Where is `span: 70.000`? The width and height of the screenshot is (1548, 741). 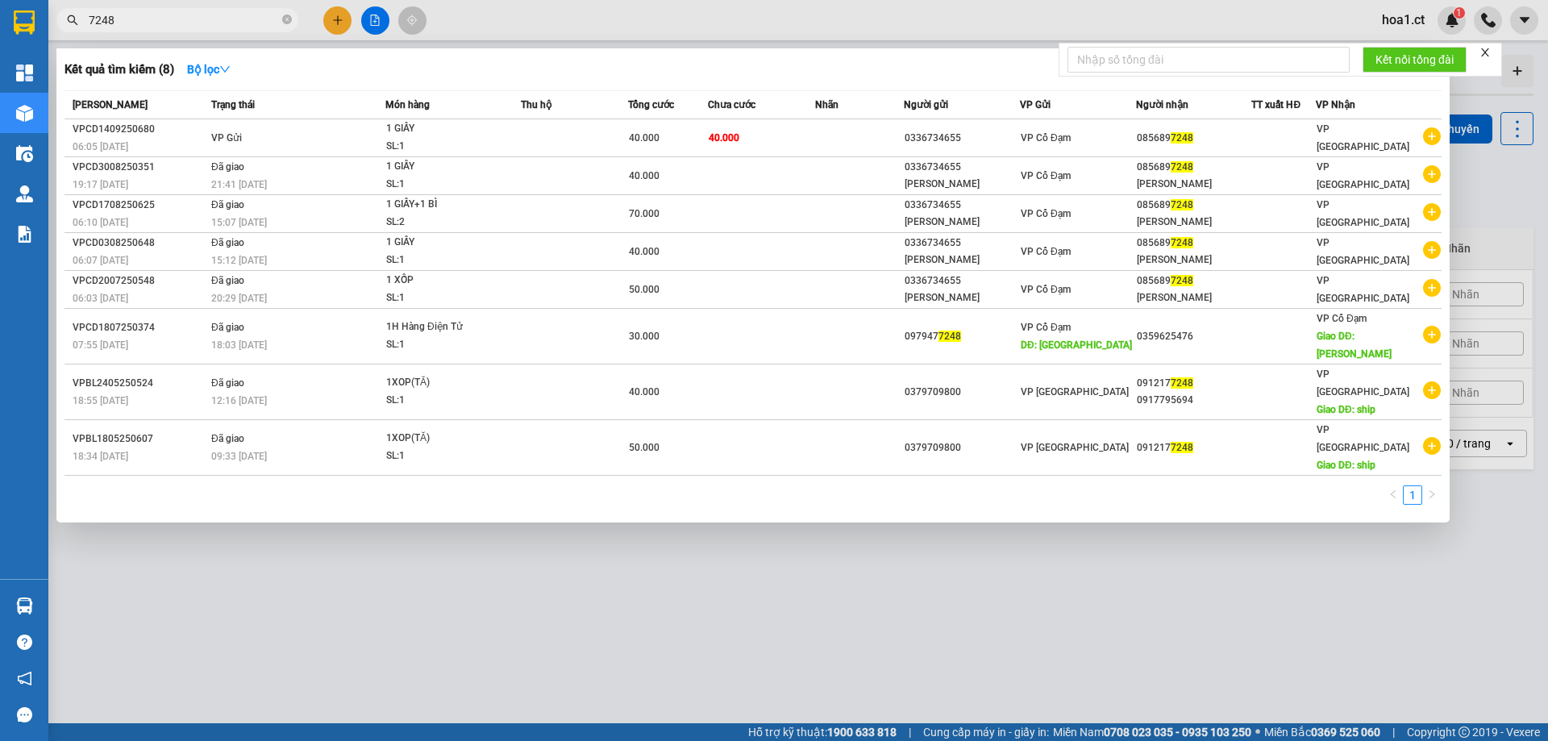 span: 70.000 is located at coordinates (644, 214).